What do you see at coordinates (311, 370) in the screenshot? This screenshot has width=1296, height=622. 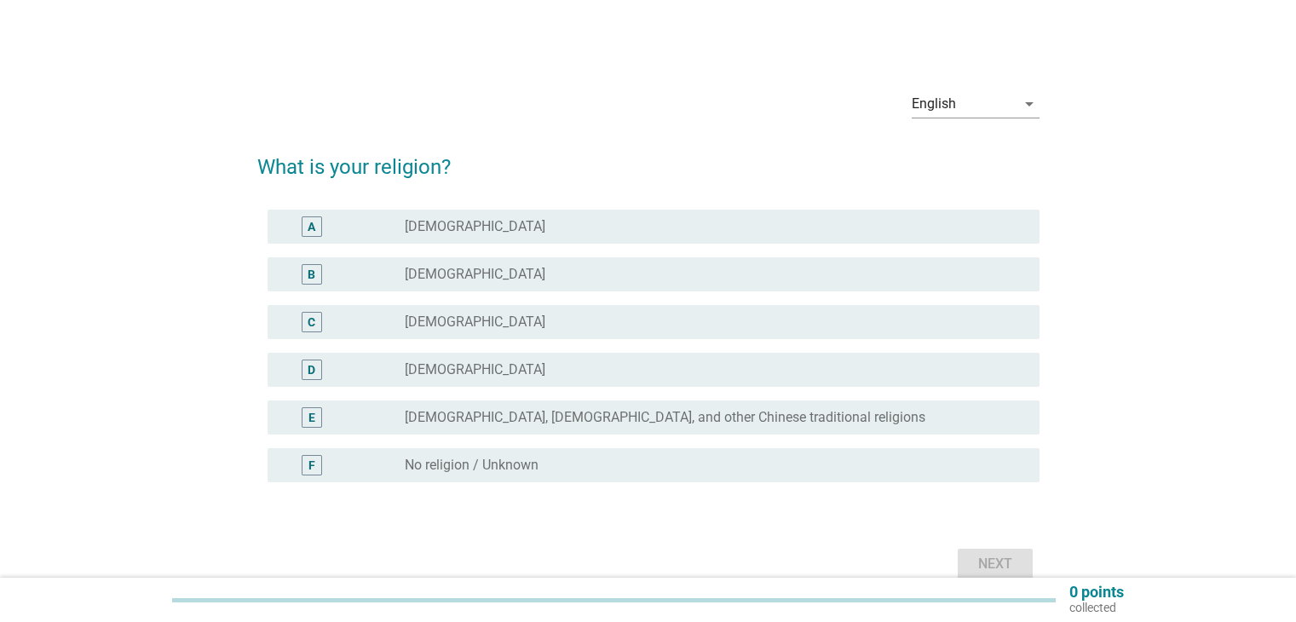 I see `div: D` at bounding box center [311, 370].